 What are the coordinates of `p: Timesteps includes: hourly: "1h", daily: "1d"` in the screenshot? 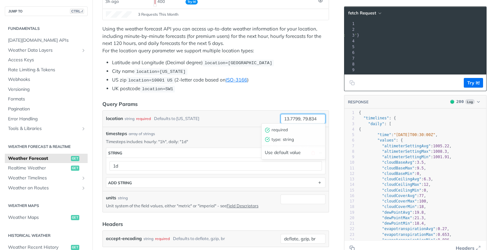 It's located at (216, 142).